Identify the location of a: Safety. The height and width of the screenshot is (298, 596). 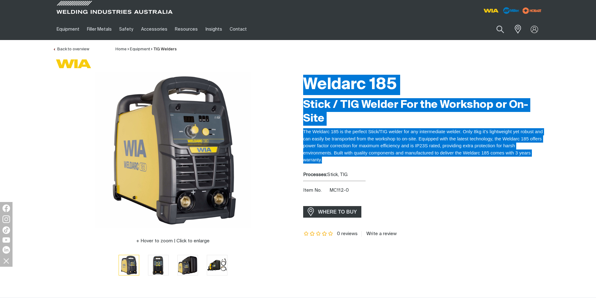
(126, 29).